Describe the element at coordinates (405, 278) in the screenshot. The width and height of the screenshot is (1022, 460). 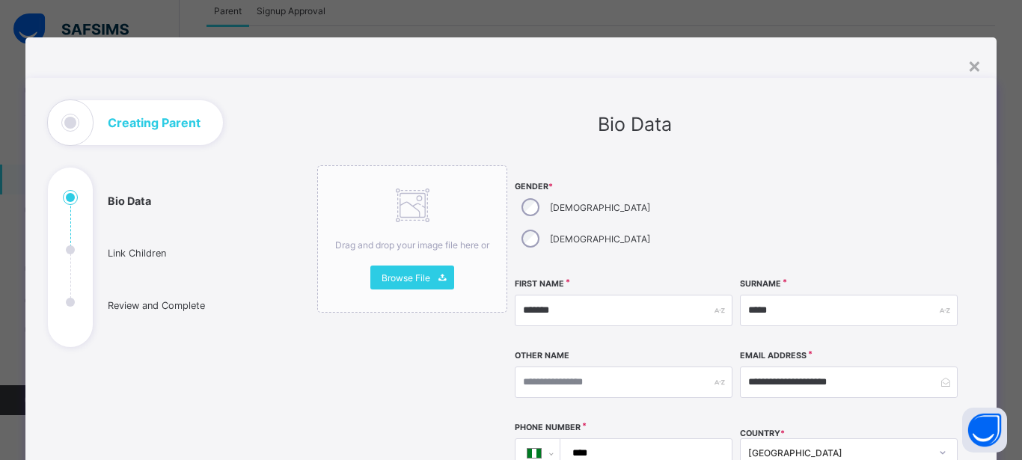
I see `span: Browse File` at that location.